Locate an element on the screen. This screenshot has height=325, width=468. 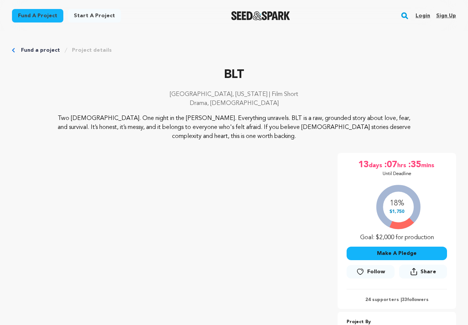
a: Project details is located at coordinates (92, 50).